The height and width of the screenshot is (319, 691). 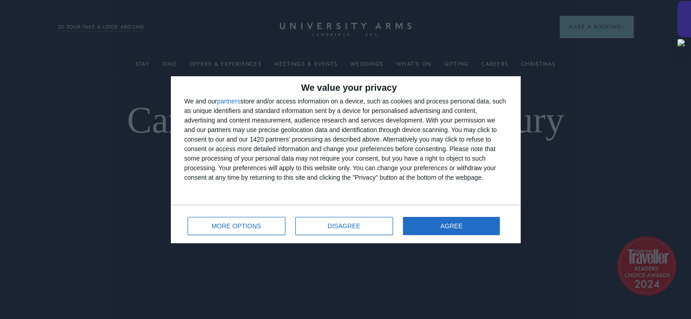 I want to click on span: AGREE, so click(x=451, y=226).